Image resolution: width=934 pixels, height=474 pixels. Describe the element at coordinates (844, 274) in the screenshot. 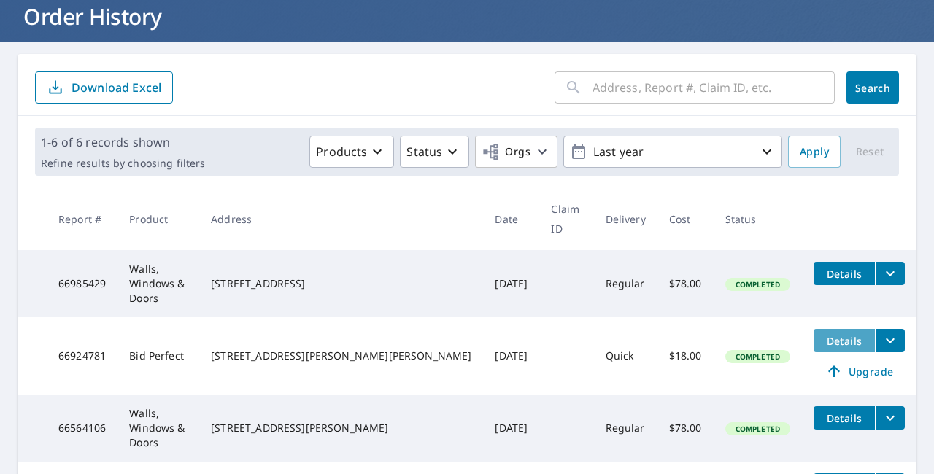

I see `button: detailsBtn-66985429` at that location.